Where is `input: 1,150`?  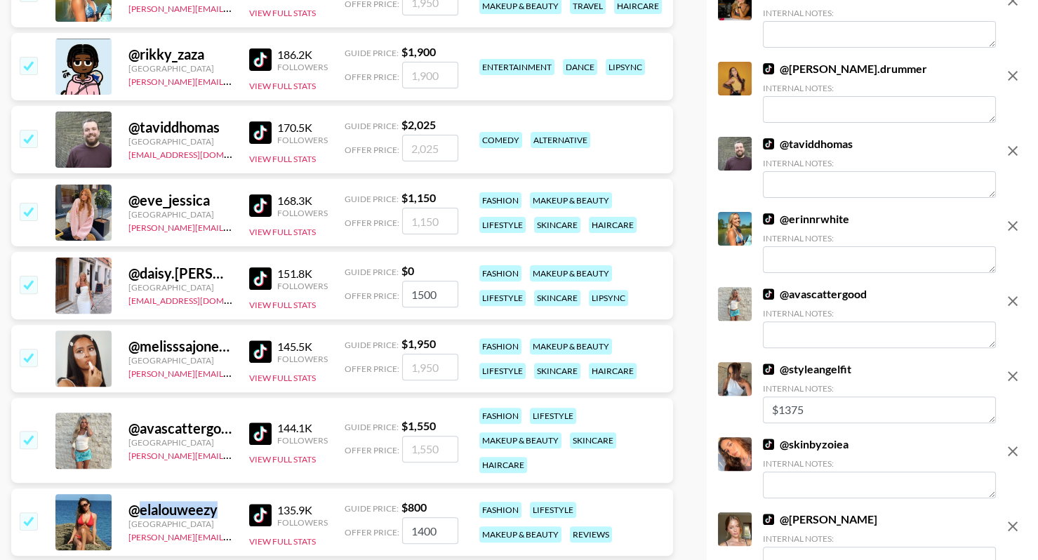
input: 1,150 is located at coordinates (430, 221).